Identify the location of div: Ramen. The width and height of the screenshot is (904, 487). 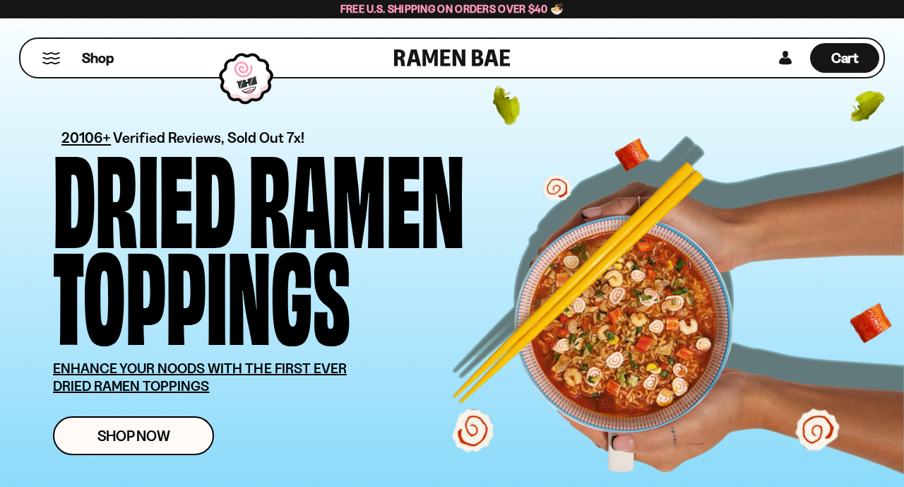
(357, 193).